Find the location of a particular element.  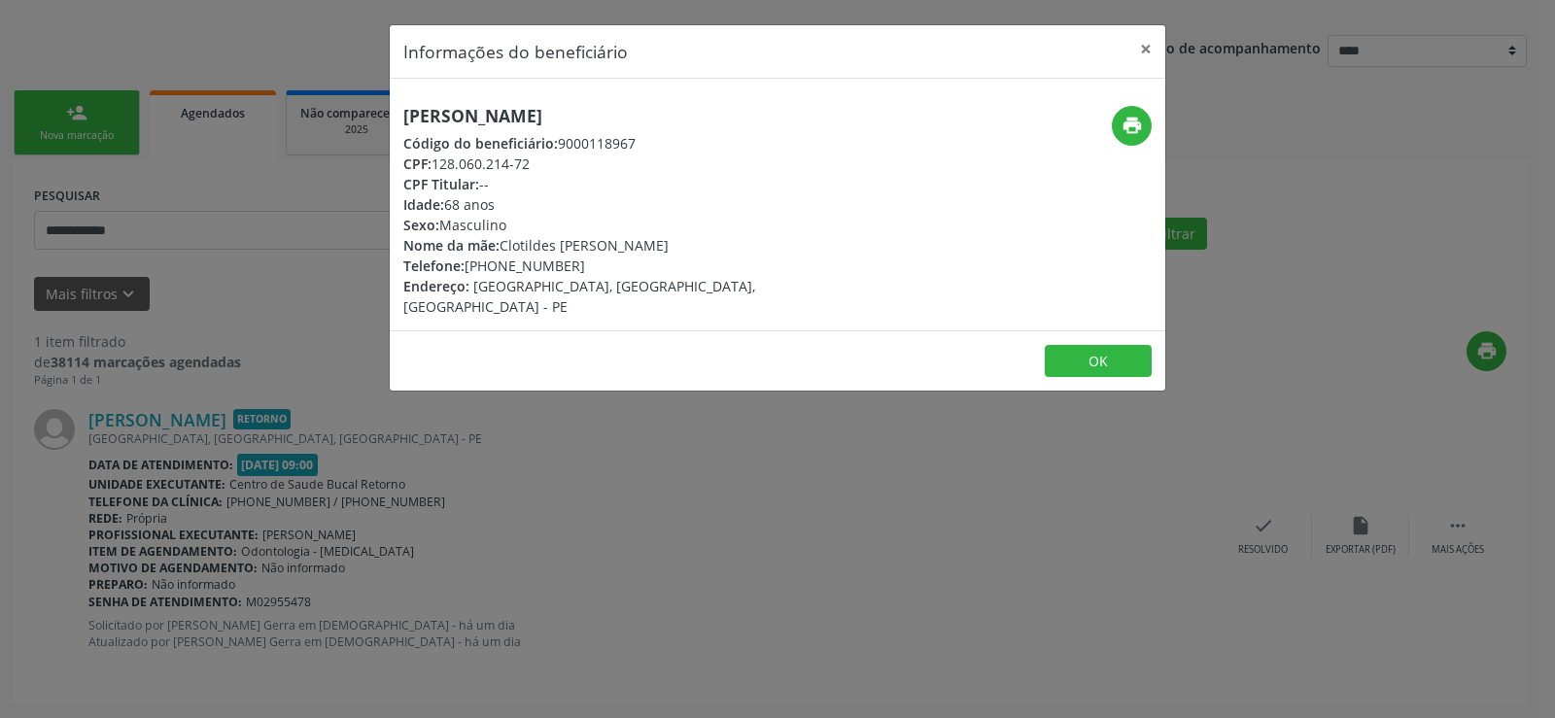

span: CPF Titular: is located at coordinates (441, 184).